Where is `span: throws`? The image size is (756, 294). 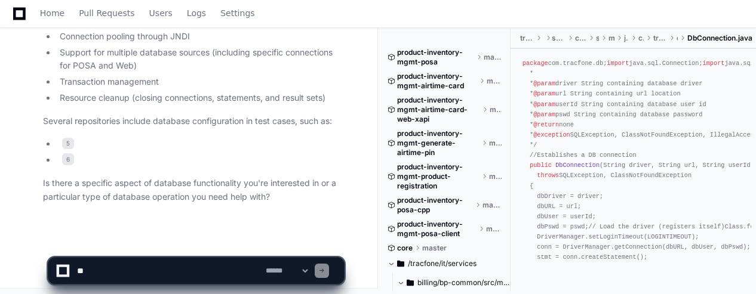 span: throws is located at coordinates (547, 176).